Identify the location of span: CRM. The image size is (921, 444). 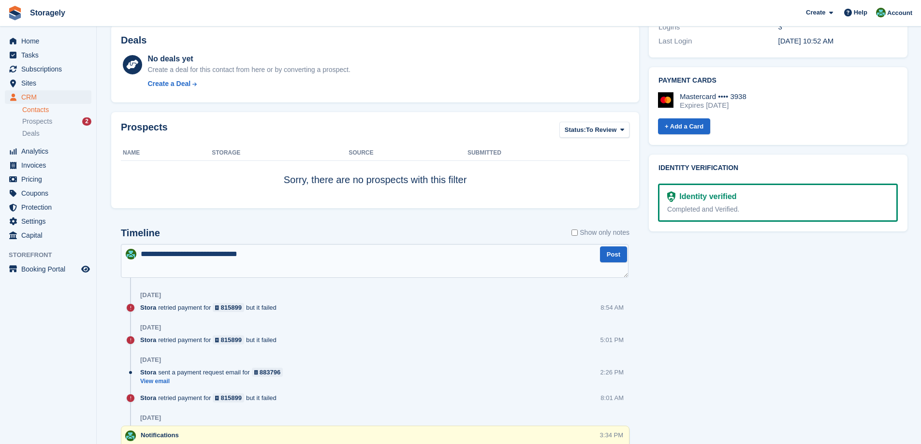
(50, 97).